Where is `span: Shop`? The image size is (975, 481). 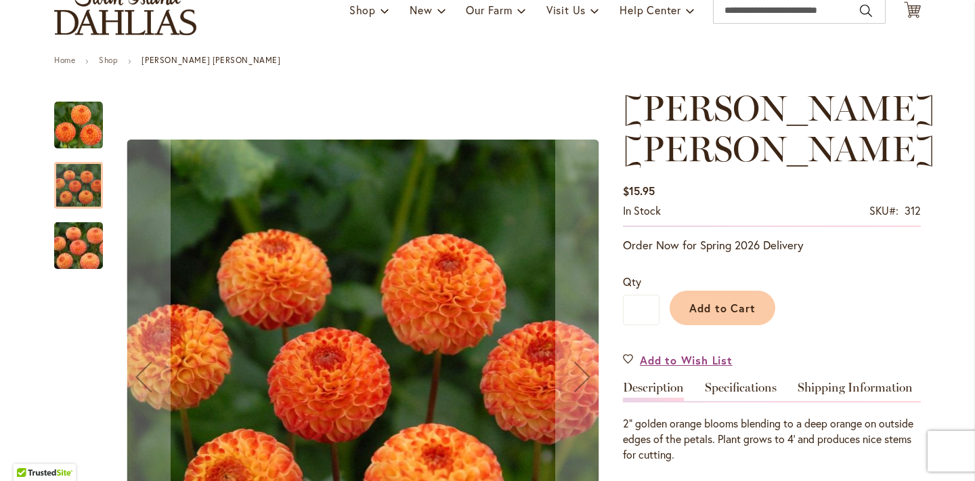 span: Shop is located at coordinates (362, 9).